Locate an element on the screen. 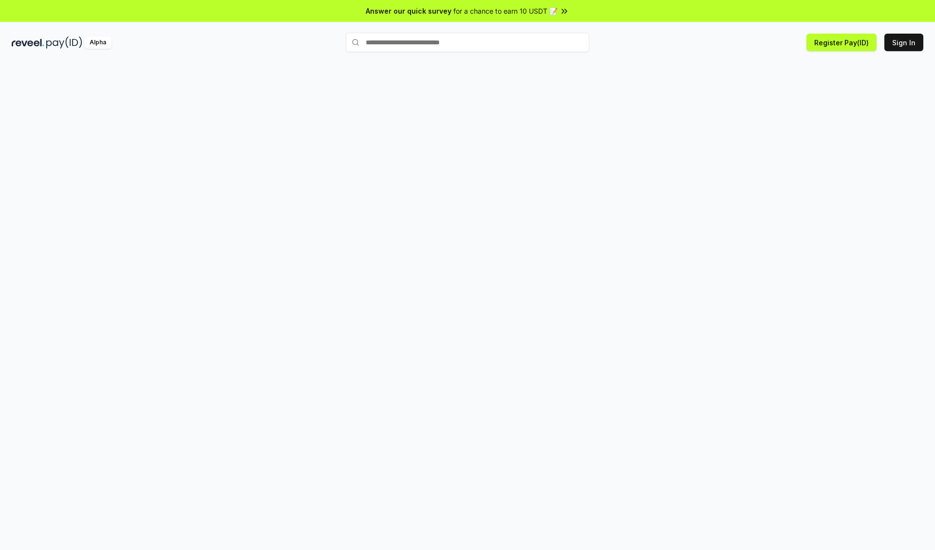 Image resolution: width=935 pixels, height=550 pixels. img: reveel_dark is located at coordinates (28, 42).